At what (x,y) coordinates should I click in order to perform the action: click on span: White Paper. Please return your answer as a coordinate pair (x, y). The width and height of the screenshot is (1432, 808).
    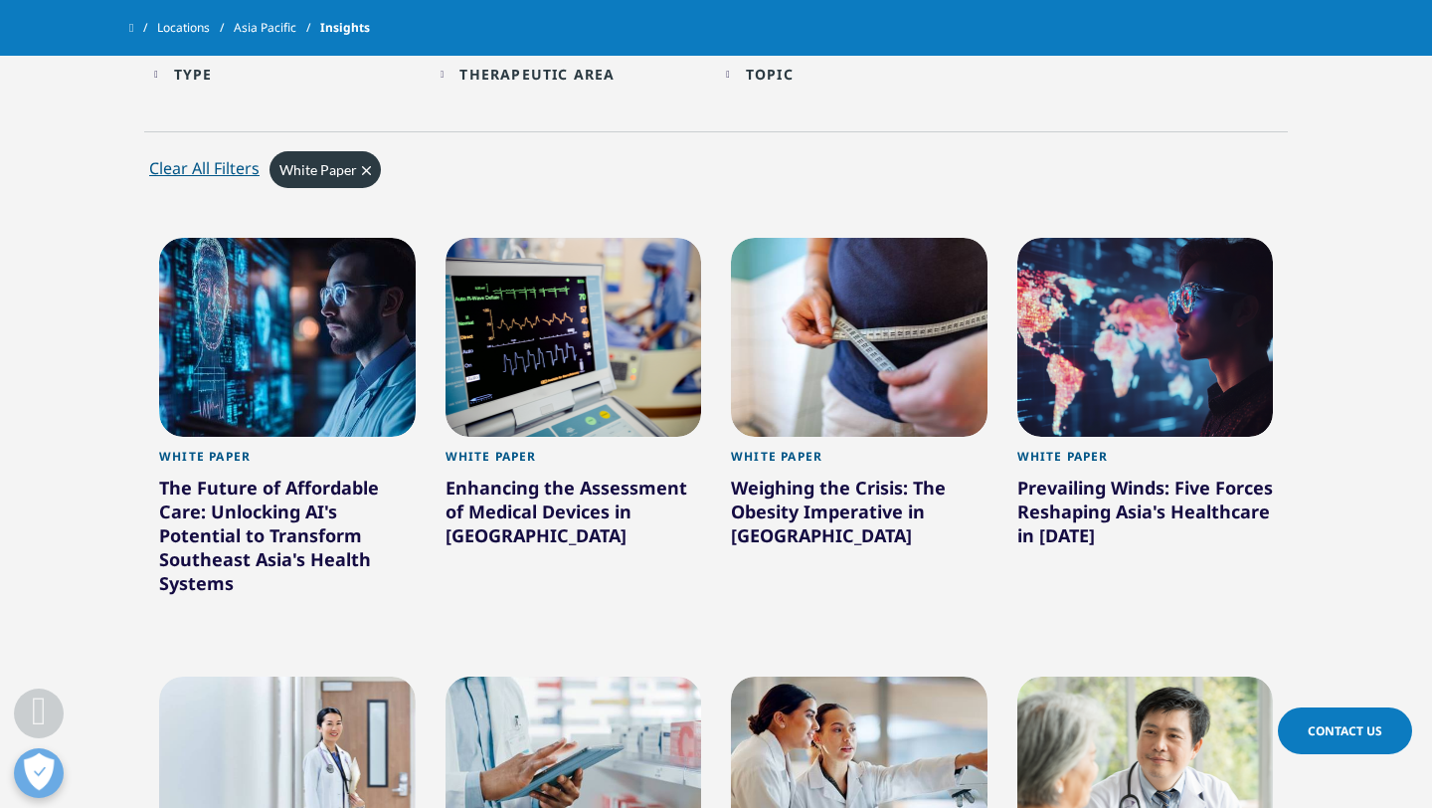
    Looking at the image, I should click on (318, 169).